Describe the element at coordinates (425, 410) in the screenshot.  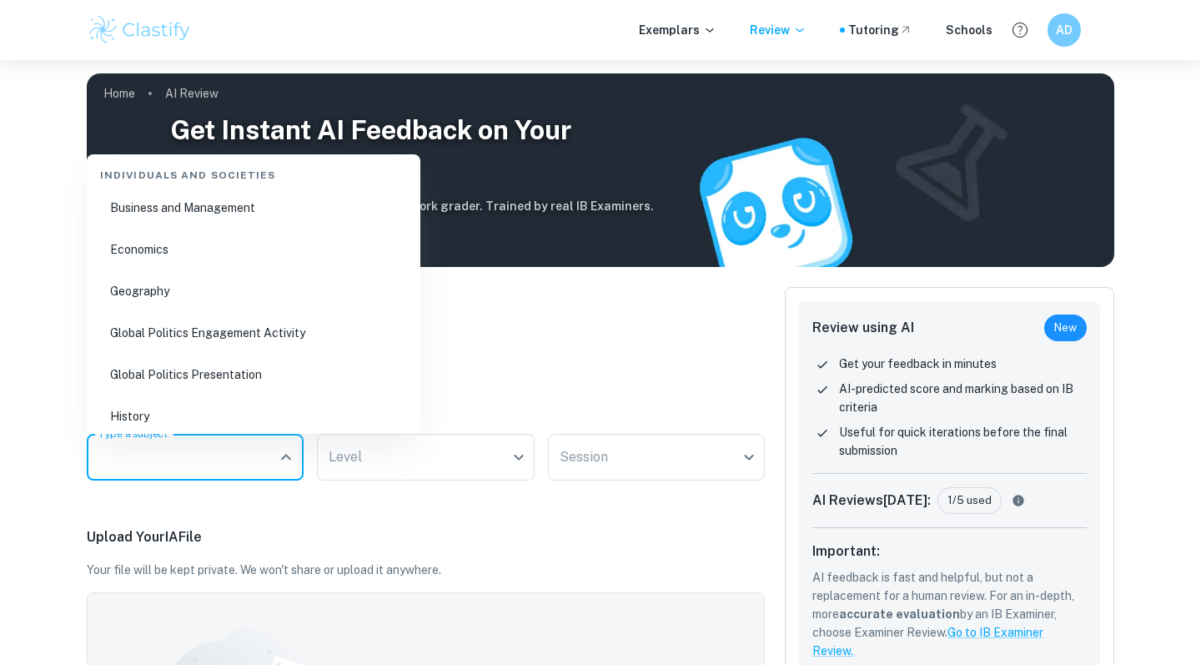
I see `p: Select Your IA Details` at that location.